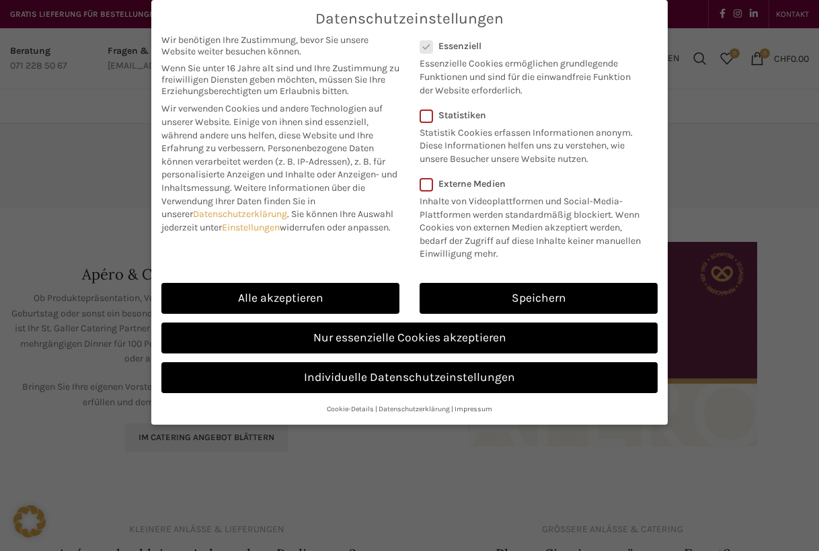  I want to click on label: Externe Medien, so click(534, 184).